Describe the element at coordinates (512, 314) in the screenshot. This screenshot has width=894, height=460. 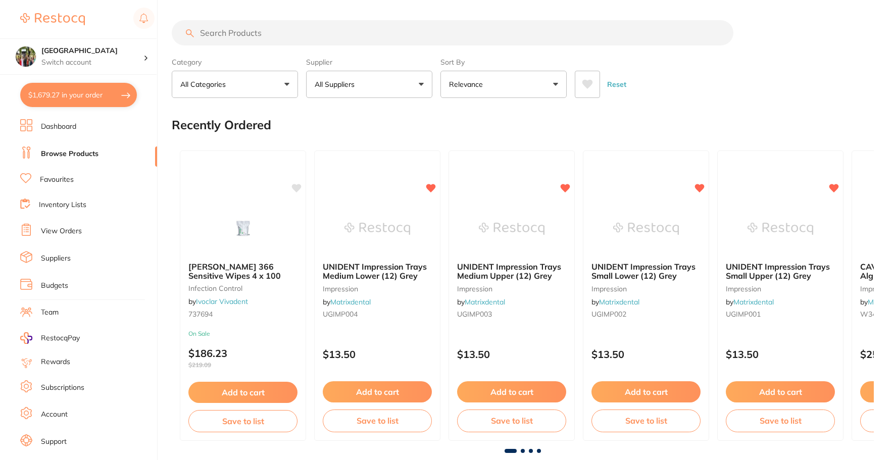
I see `small: UGIMP003` at that location.